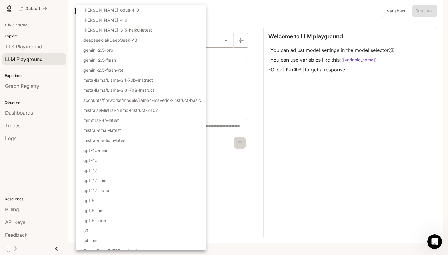 The width and height of the screenshot is (448, 255). I want to click on p: gpt-5-nano, so click(94, 221).